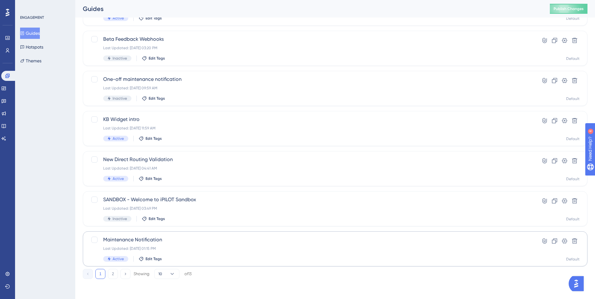  What do you see at coordinates (310, 79) in the screenshot?
I see `span: One-off maintenance notification` at bounding box center [310, 79].